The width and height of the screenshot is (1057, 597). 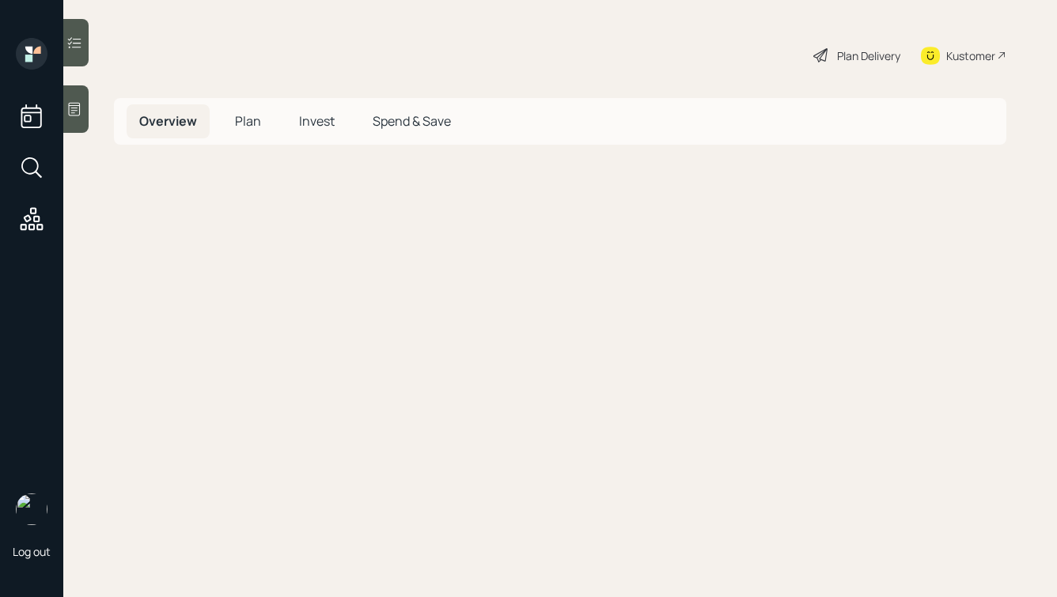 What do you see at coordinates (971, 55) in the screenshot?
I see `div: Kustomer` at bounding box center [971, 55].